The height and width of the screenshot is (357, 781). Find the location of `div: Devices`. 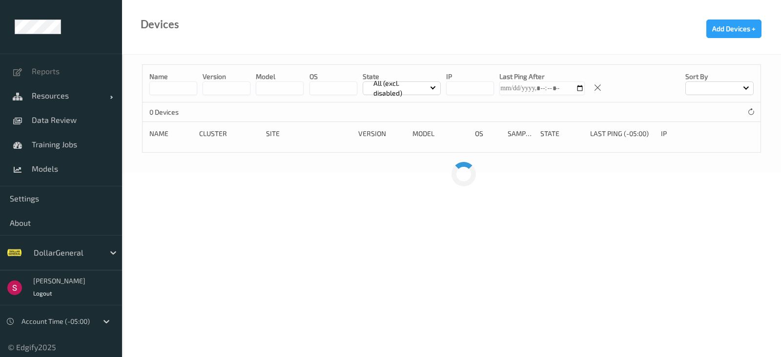

div: Devices is located at coordinates (160, 24).